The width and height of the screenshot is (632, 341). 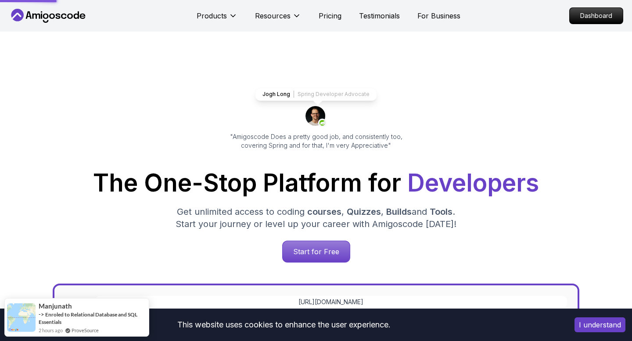 I want to click on p: Spring Developer Advocate, so click(x=333, y=94).